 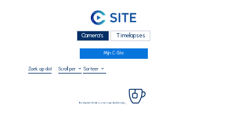 I want to click on img: C-SITE Logo, so click(x=113, y=18).